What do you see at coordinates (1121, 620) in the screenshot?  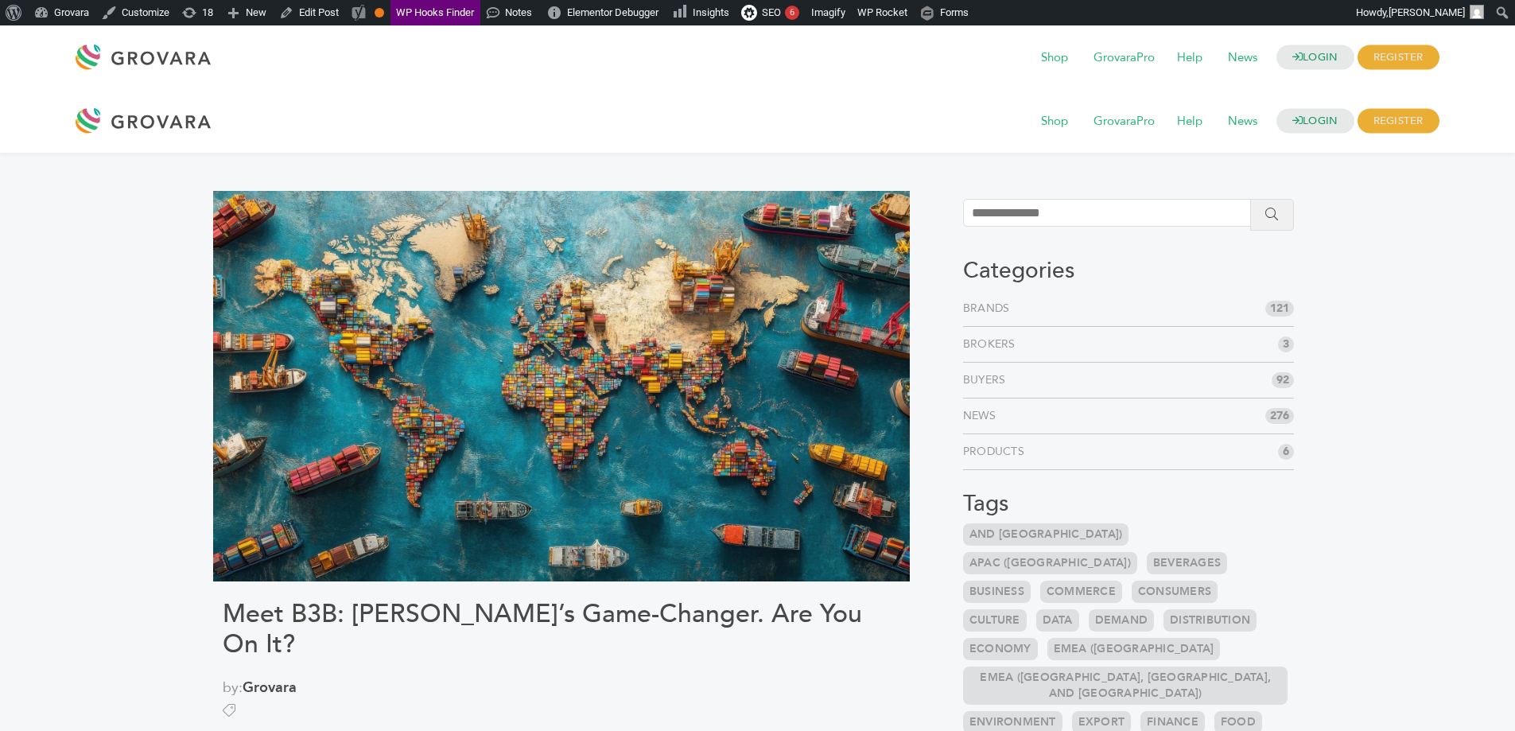 I see `a: Demand` at bounding box center [1121, 620].